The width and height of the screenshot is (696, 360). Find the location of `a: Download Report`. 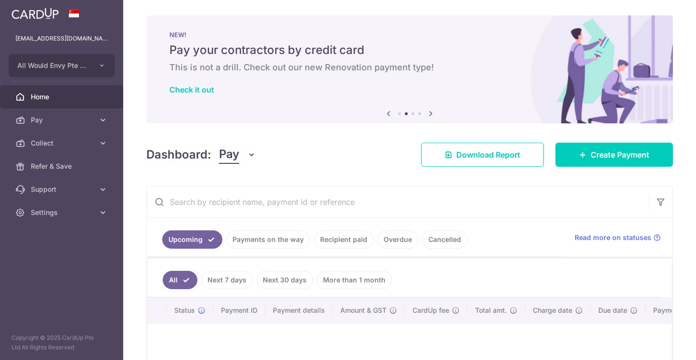

a: Download Report is located at coordinates (483, 155).